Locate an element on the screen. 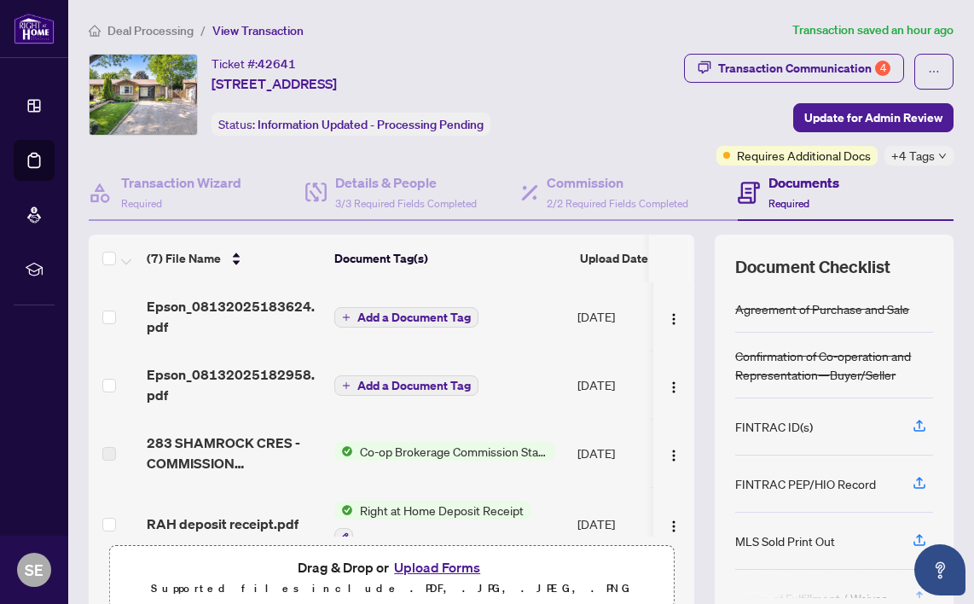  span: Update for Admin Review is located at coordinates (874, 118).